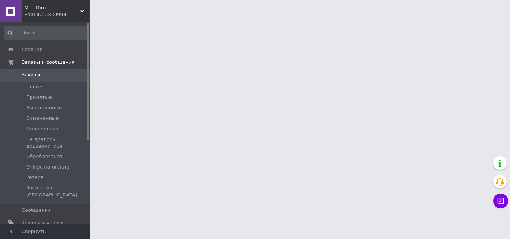 The height and width of the screenshot is (239, 510). What do you see at coordinates (39, 98) in the screenshot?
I see `span: Принятые` at bounding box center [39, 98].